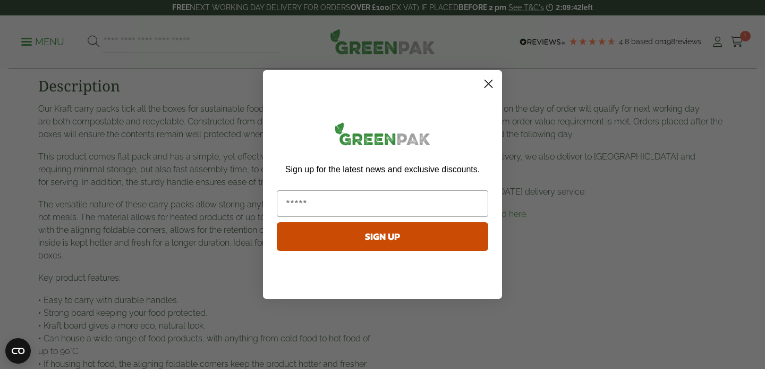 The height and width of the screenshot is (369, 765). I want to click on button: Close dialog, so click(489, 83).